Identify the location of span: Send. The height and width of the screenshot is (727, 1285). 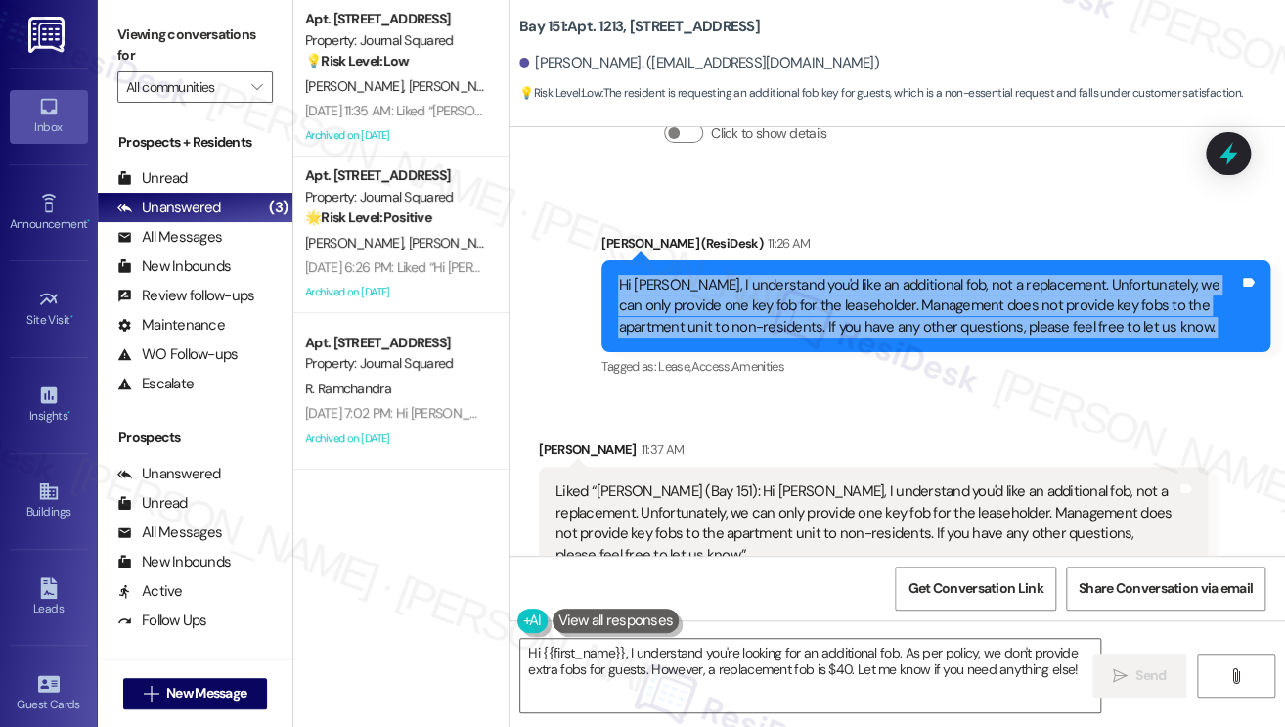
(1150, 675).